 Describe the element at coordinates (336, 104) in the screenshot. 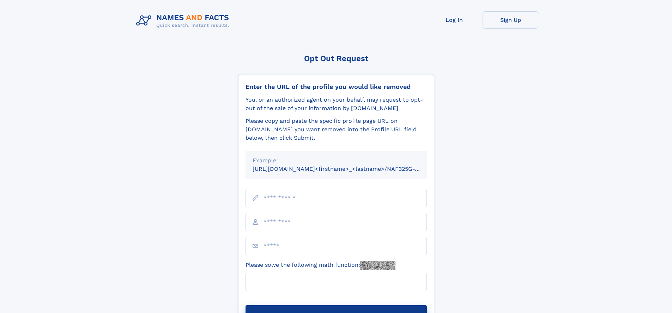

I see `div: You, or an authorized agent on your behalf, may request to opt-out of the sale of your informatio...` at that location.